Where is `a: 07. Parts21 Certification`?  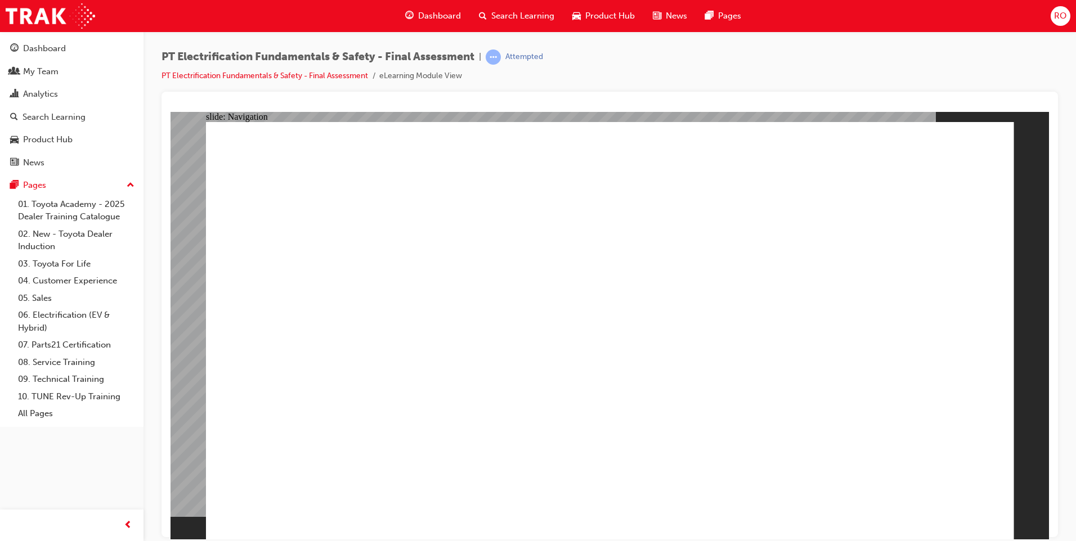
a: 07. Parts21 Certification is located at coordinates (76, 345).